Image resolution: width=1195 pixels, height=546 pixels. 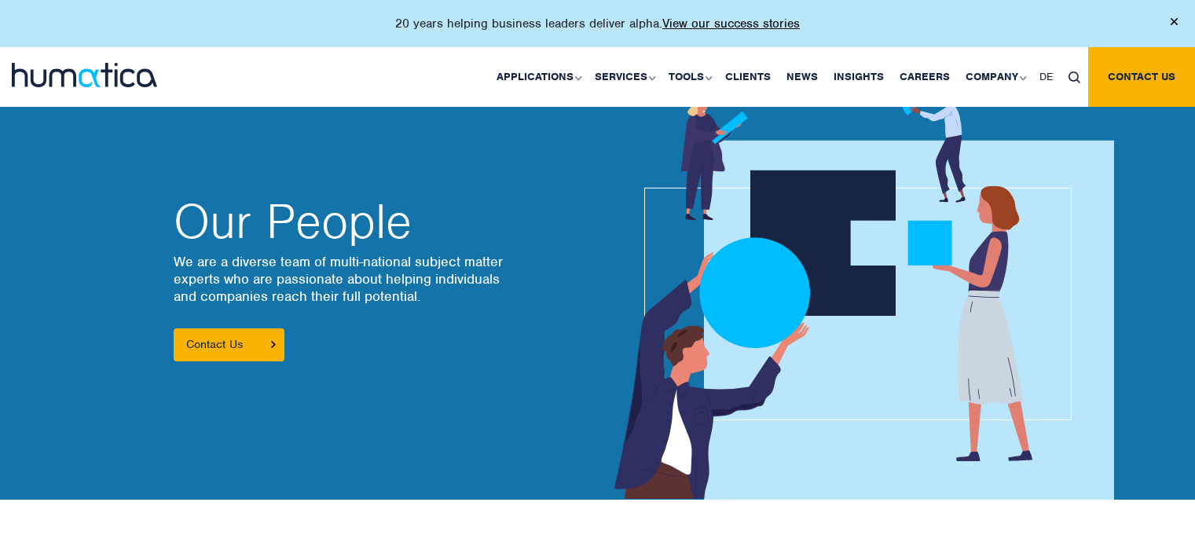 I want to click on a: Insights, so click(x=859, y=77).